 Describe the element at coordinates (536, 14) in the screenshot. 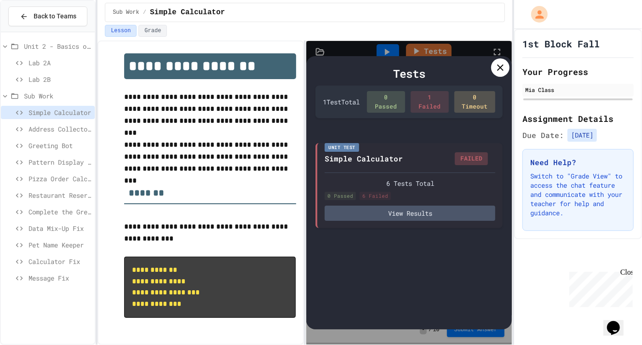

I see `div: My Account` at that location.